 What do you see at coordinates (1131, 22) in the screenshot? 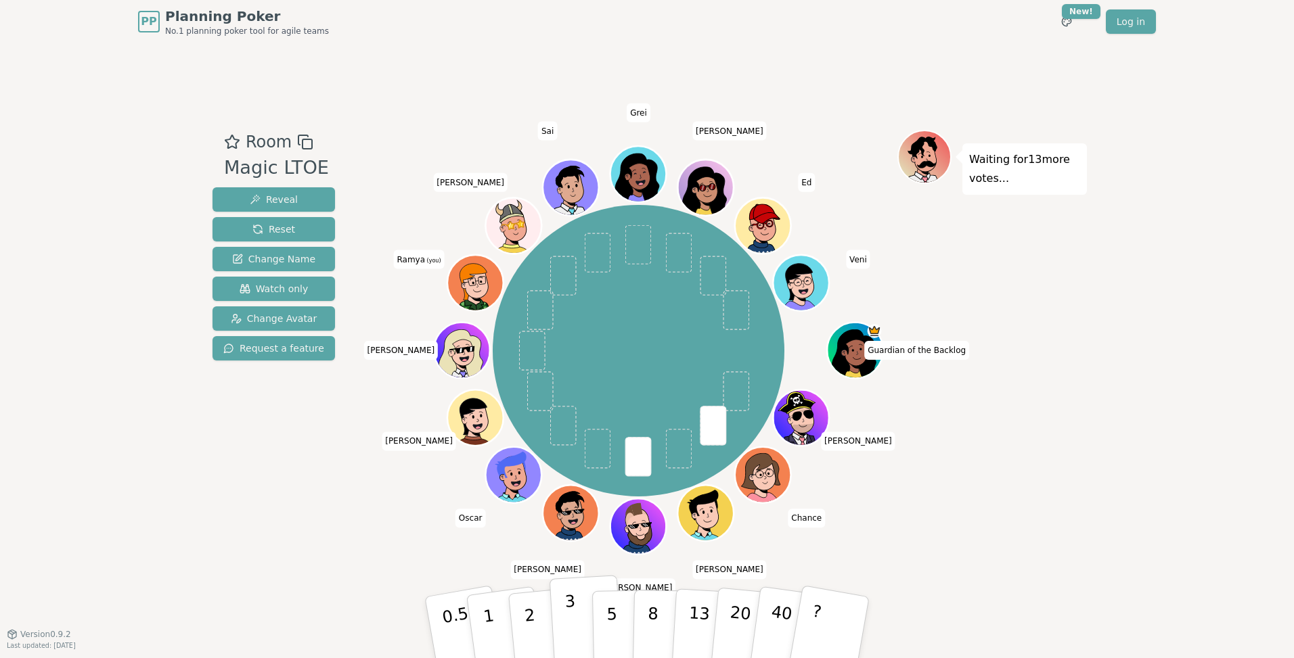
I see `a: Log in` at bounding box center [1131, 22].